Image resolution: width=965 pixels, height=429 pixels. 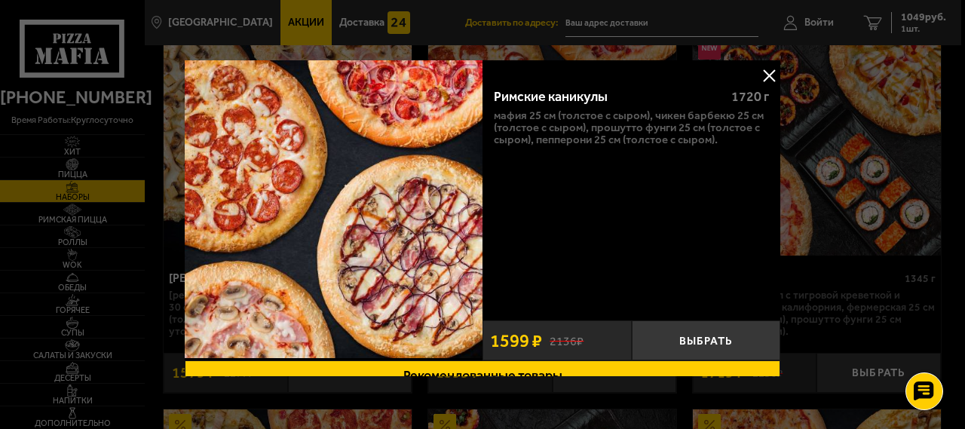 I want to click on div: Римские каникулы, so click(x=606, y=97).